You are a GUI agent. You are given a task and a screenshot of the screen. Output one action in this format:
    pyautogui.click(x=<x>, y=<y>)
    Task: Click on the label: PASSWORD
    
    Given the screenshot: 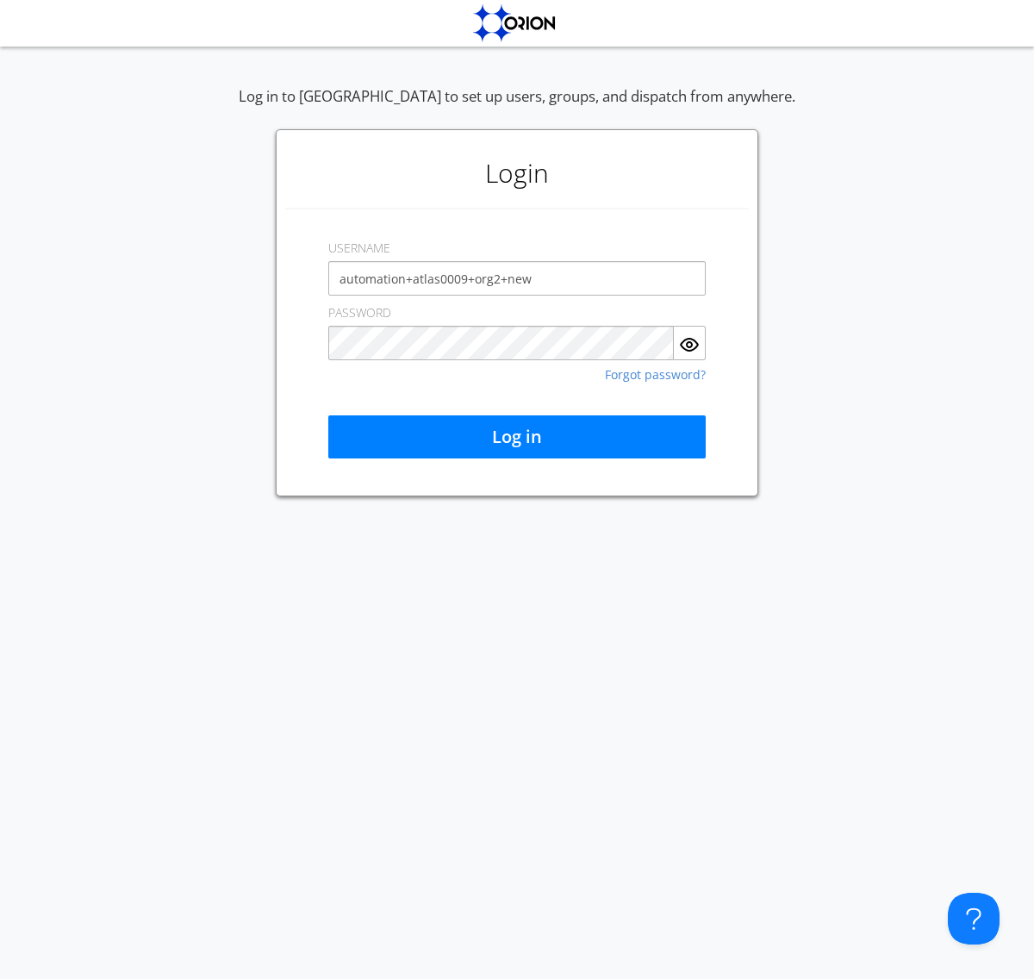 What is the action you would take?
    pyautogui.click(x=359, y=313)
    